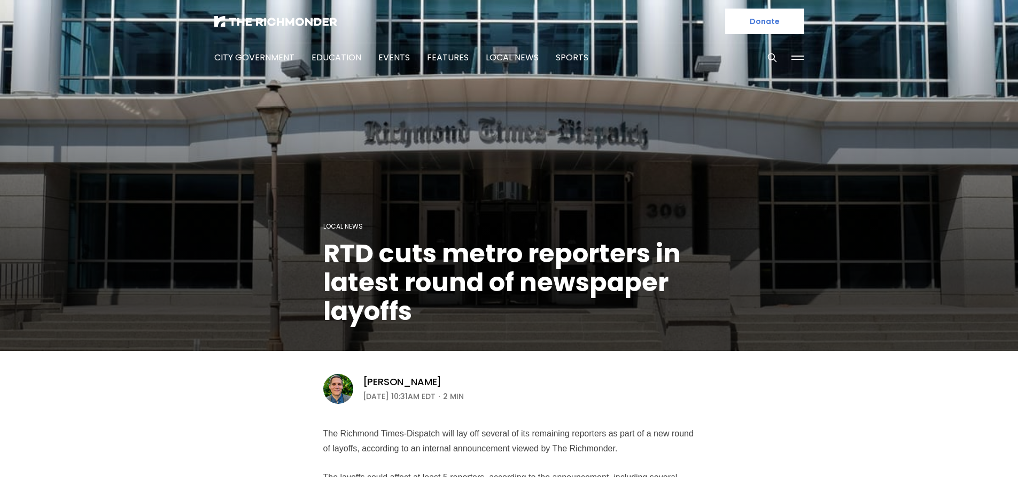 This screenshot has width=1018, height=477. I want to click on a: Education, so click(336, 57).